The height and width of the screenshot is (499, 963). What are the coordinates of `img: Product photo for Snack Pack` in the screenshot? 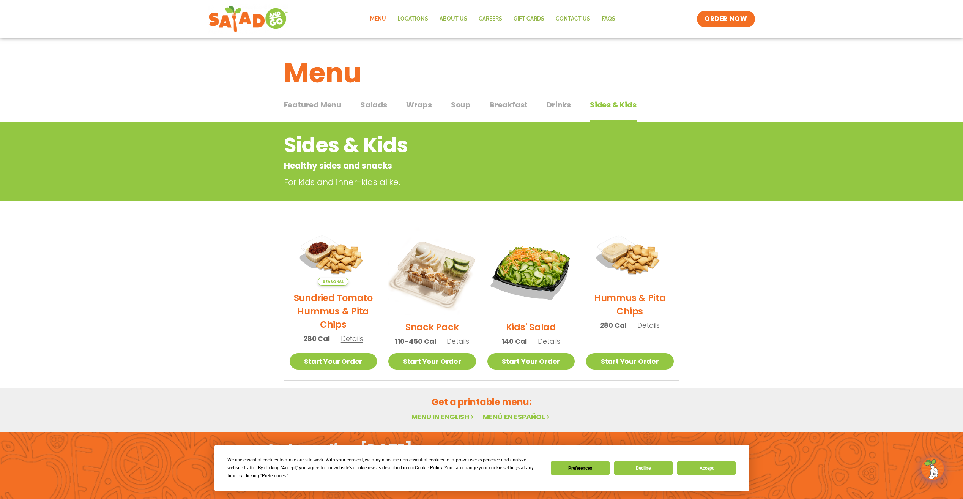 It's located at (432, 271).